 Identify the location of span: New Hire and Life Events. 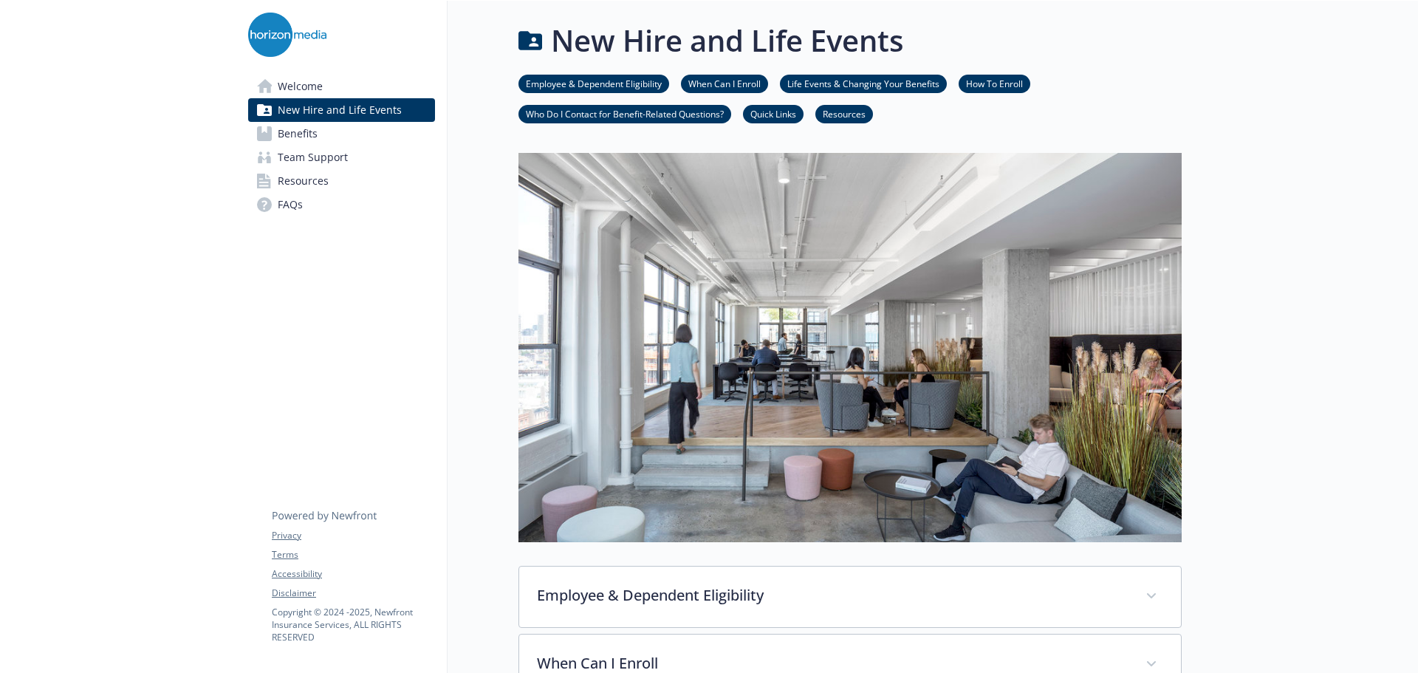
(340, 110).